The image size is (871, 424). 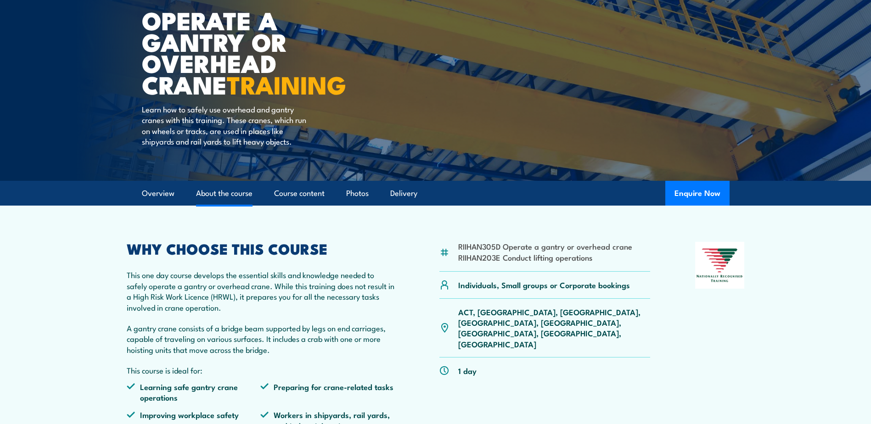 I want to click on p: This one day course develops the essential skills and knowledge needed to safely operate a gantry..., so click(x=261, y=291).